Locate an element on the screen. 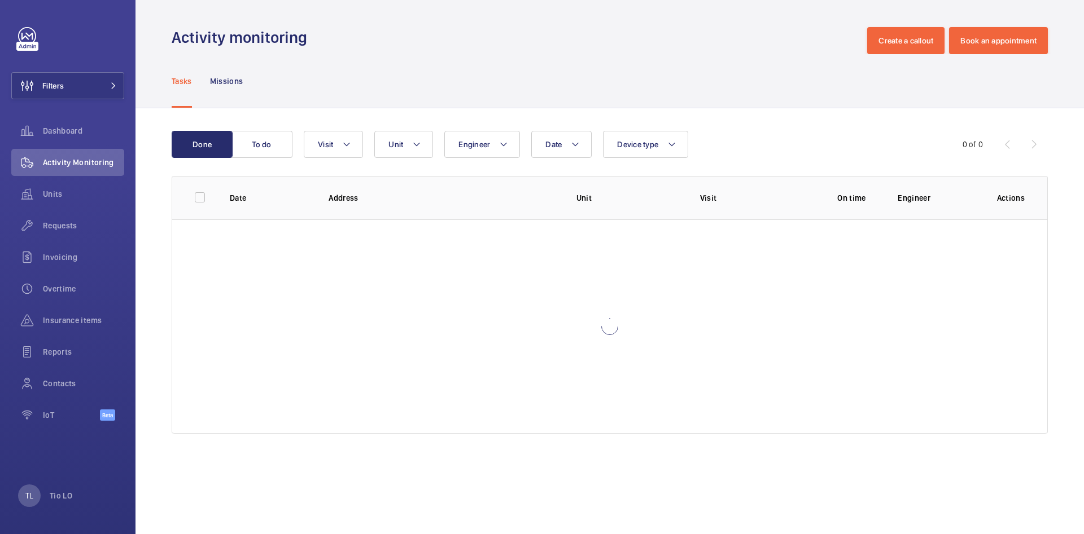 Image resolution: width=1084 pixels, height=534 pixels. button: Visit is located at coordinates (333, 144).